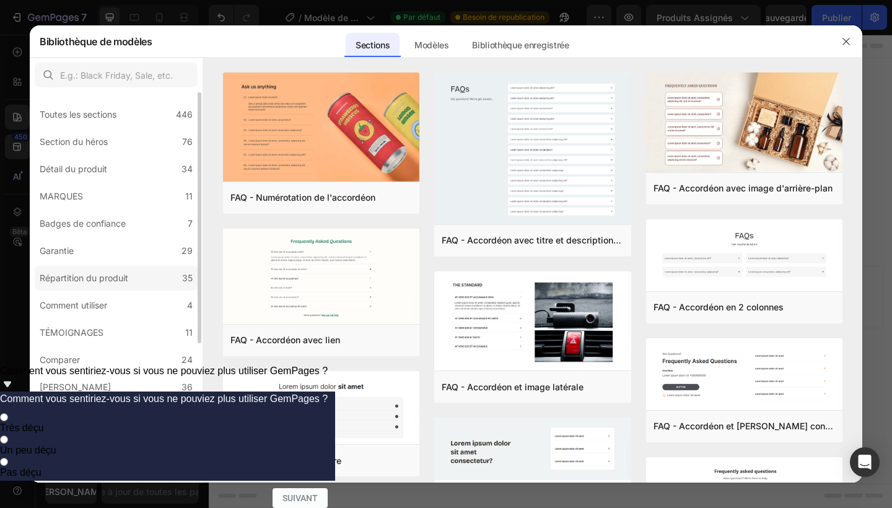 Image resolution: width=892 pixels, height=508 pixels. I want to click on div: TÉMOIGNAGES, so click(71, 333).